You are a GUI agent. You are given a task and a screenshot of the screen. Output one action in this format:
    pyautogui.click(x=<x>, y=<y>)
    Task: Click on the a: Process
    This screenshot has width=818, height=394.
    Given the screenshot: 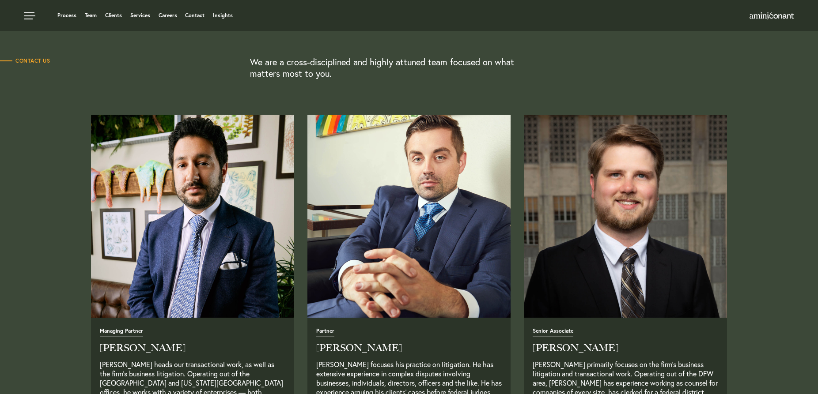 What is the action you would take?
    pyautogui.click(x=67, y=15)
    